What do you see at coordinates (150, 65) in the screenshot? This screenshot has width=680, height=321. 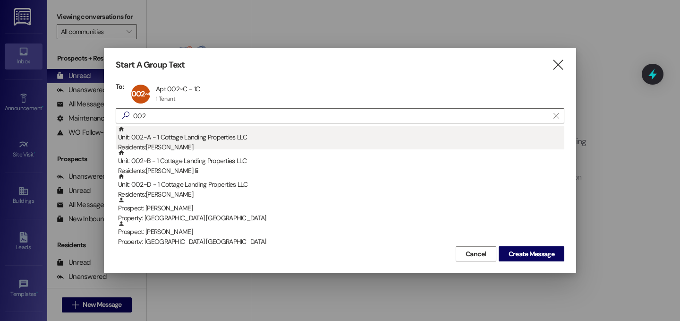 I see `h3: Start A Group Text` at bounding box center [150, 65].